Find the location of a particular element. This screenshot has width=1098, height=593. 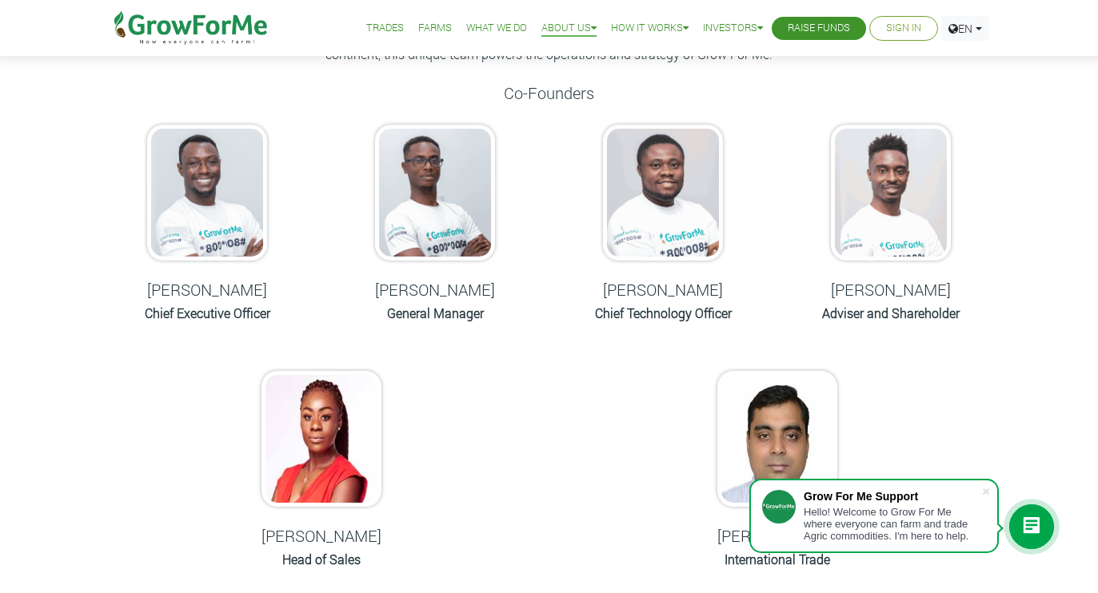

h6: International Trade is located at coordinates (776, 559).